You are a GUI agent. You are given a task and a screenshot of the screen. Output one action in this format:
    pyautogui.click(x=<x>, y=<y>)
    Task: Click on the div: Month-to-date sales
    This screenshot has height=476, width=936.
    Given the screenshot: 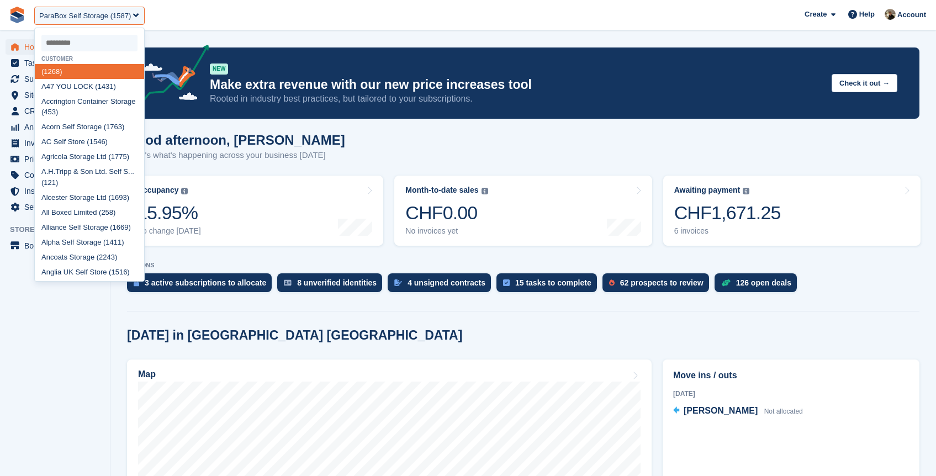 What is the action you would take?
    pyautogui.click(x=442, y=190)
    